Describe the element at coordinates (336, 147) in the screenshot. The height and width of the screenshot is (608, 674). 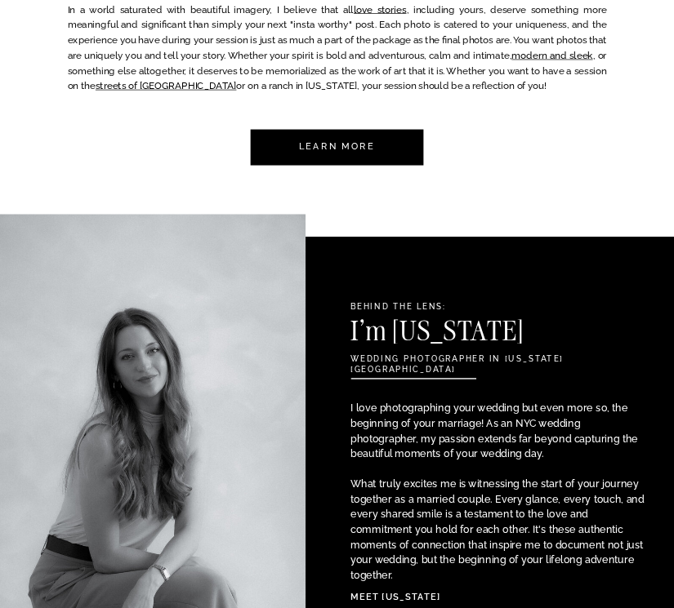
I see `a: Learn more` at that location.